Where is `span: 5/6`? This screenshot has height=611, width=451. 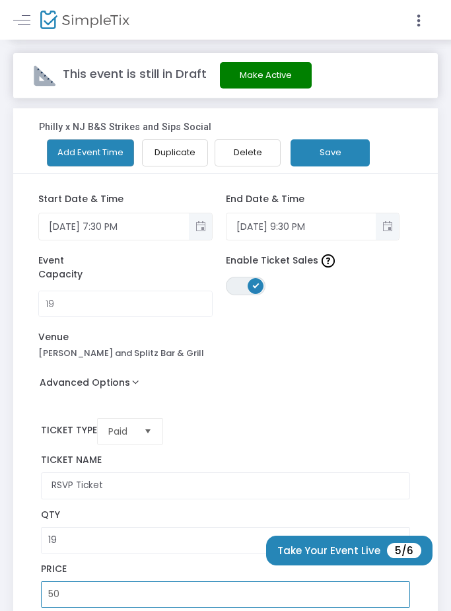
span: 5/6 is located at coordinates (404, 550).